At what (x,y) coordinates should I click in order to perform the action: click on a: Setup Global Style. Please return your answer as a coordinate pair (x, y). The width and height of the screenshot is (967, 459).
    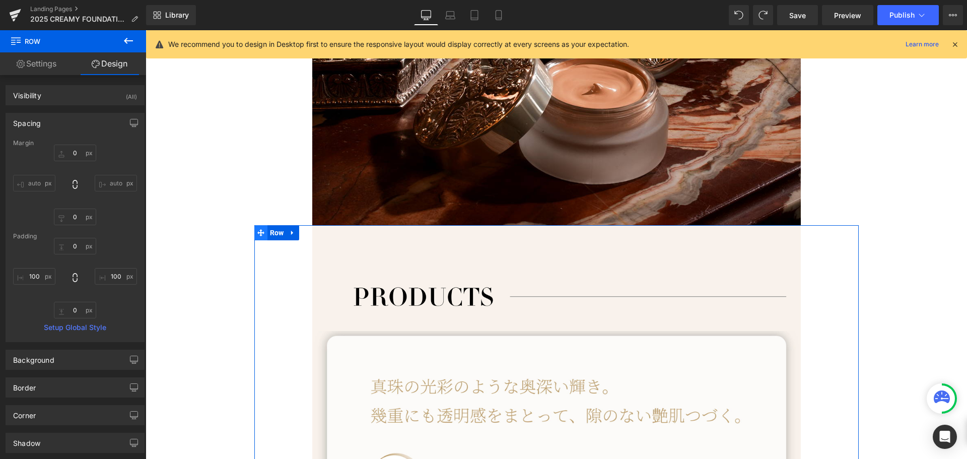
    Looking at the image, I should click on (75, 327).